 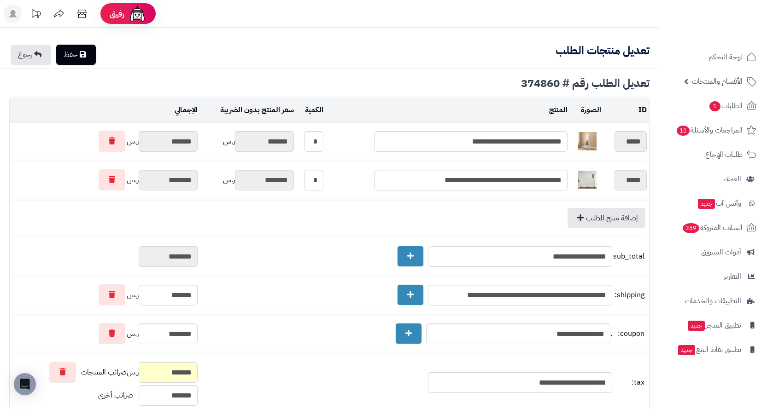 I want to click on a: الطلبات1, so click(x=713, y=106).